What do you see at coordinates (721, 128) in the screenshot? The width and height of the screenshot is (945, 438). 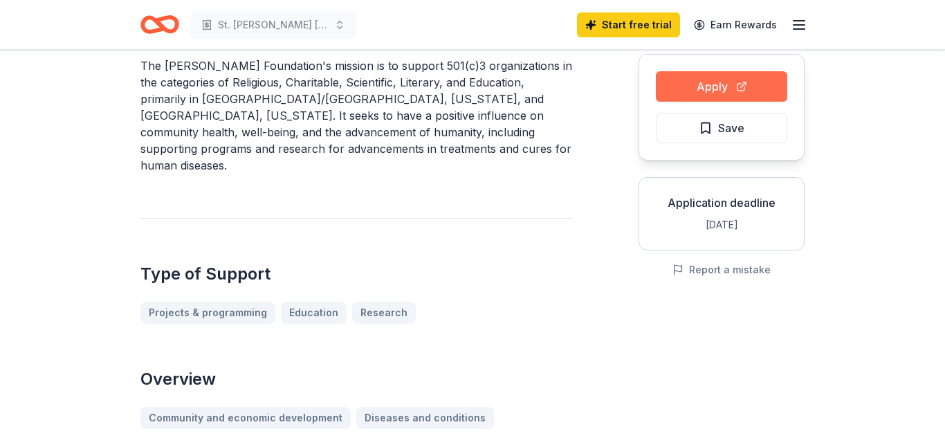 I see `button: Save` at bounding box center [721, 128].